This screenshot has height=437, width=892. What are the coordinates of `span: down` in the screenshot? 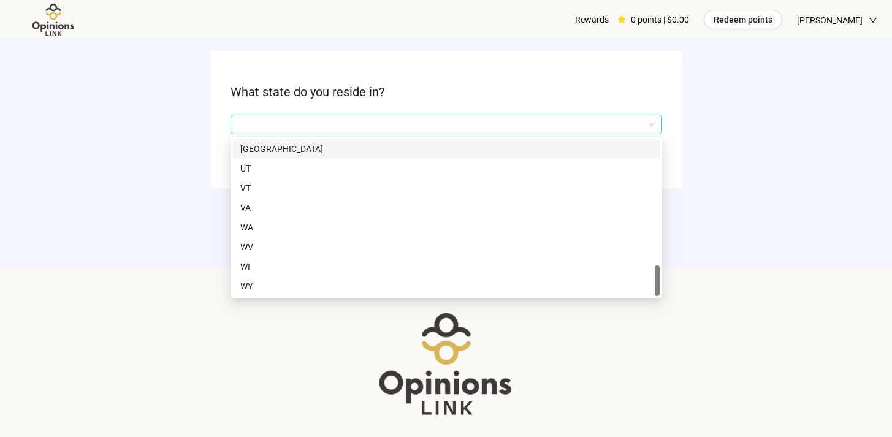 It's located at (873, 20).